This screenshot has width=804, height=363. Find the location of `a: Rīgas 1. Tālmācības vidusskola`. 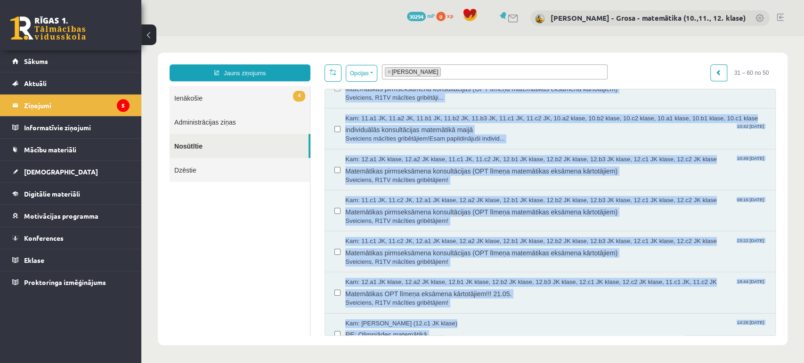

a: Rīgas 1. Tālmācības vidusskola is located at coordinates (48, 28).